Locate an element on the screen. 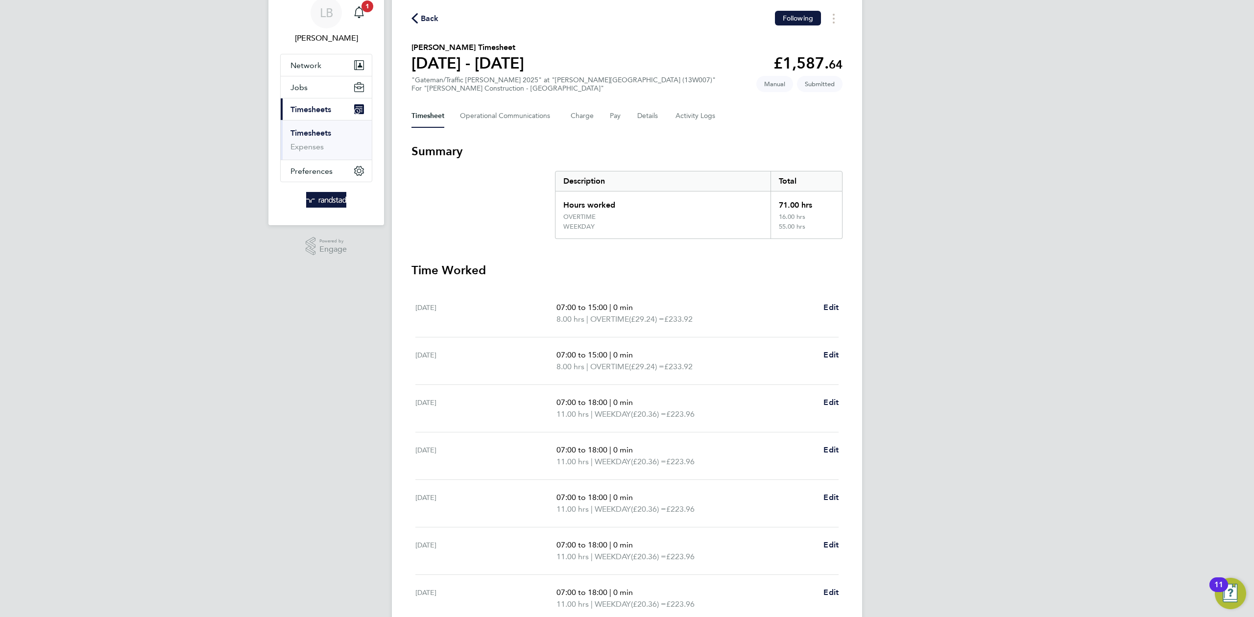  span: Following is located at coordinates (798, 18).